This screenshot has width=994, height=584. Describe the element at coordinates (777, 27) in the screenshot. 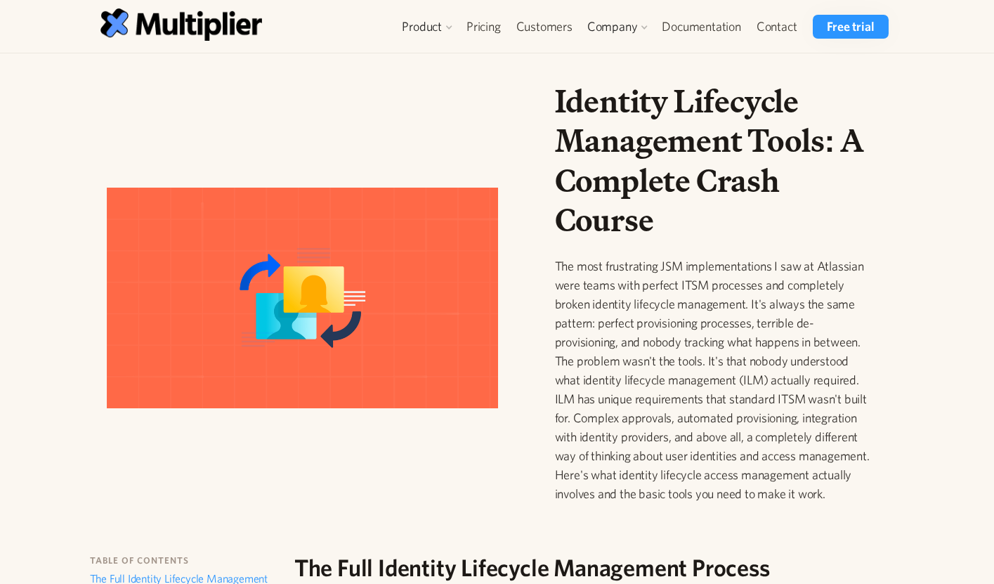

I see `a: Contact` at that location.